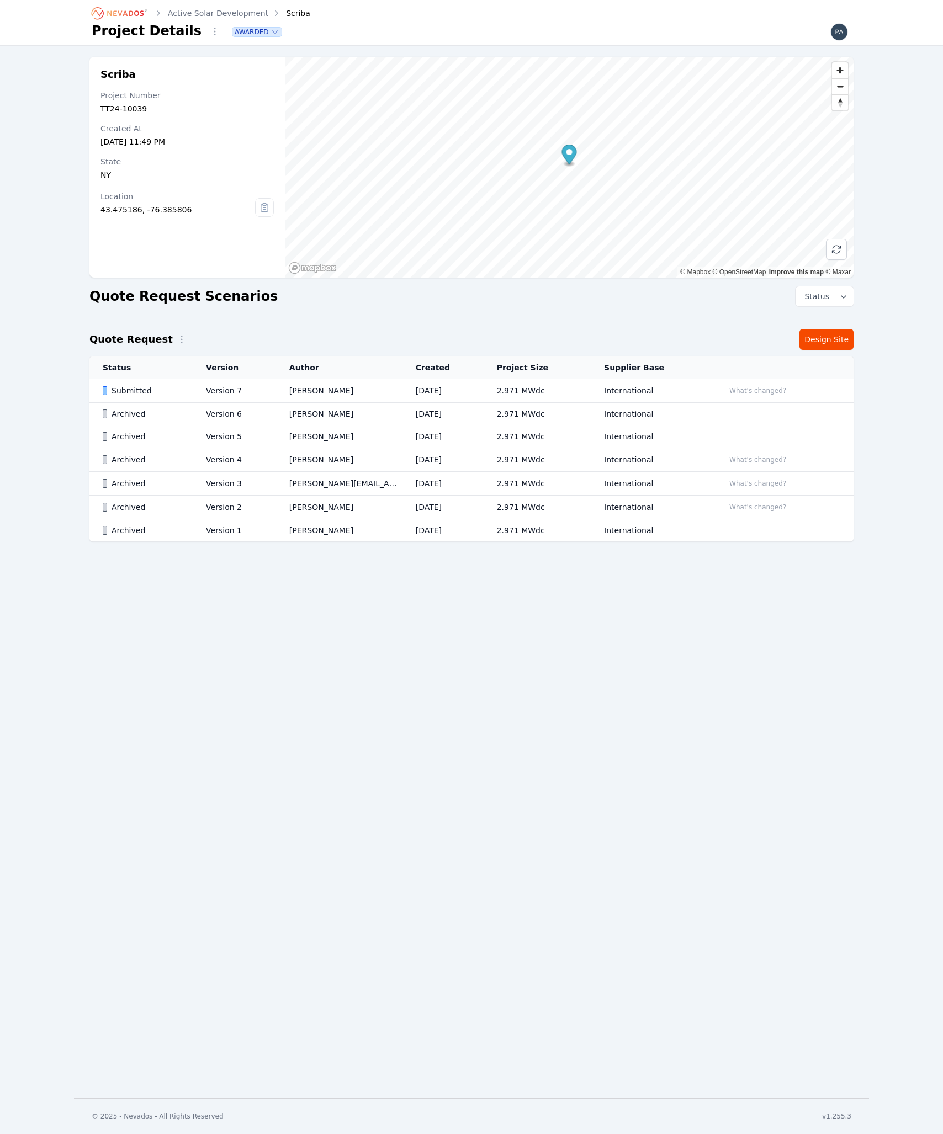 This screenshot has width=943, height=1134. Describe the element at coordinates (796, 272) in the screenshot. I see `a: Improve this map` at that location.